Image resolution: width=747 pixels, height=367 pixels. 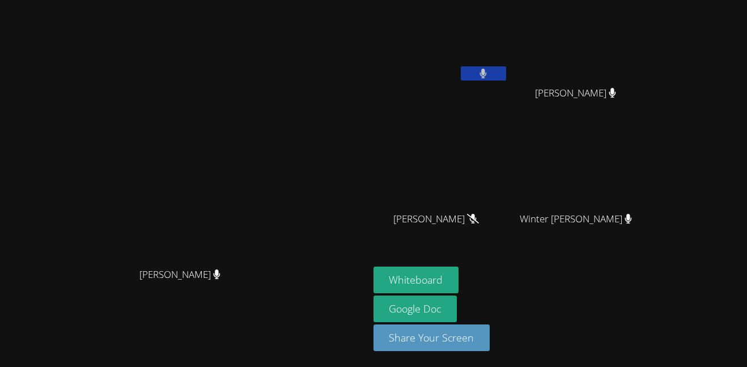 What do you see at coordinates (432, 337) in the screenshot?
I see `button: Share Your Screen` at bounding box center [432, 337].